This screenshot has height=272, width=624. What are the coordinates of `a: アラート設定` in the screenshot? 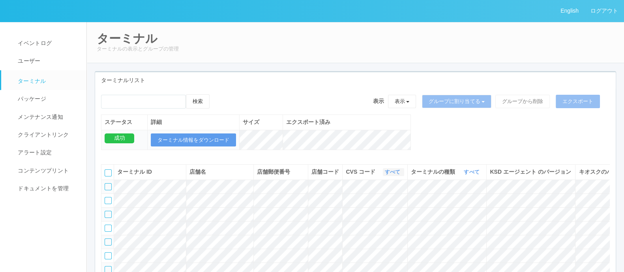 It's located at (47, 152).